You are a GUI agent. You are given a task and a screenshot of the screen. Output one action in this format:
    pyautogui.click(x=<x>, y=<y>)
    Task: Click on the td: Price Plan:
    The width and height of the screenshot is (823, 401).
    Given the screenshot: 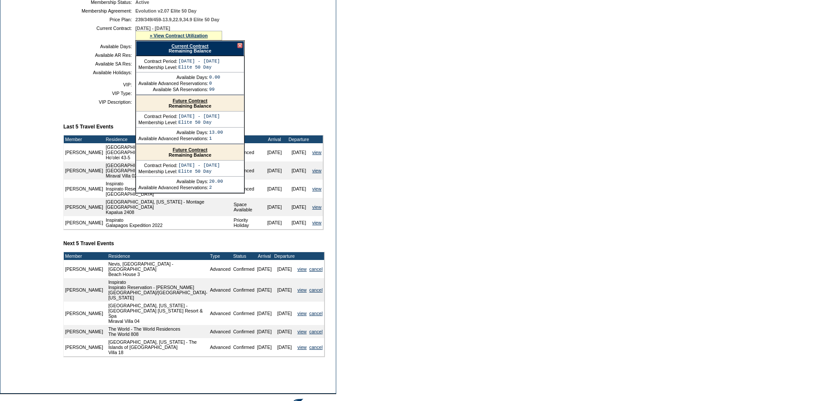 What is the action you would take?
    pyautogui.click(x=99, y=20)
    